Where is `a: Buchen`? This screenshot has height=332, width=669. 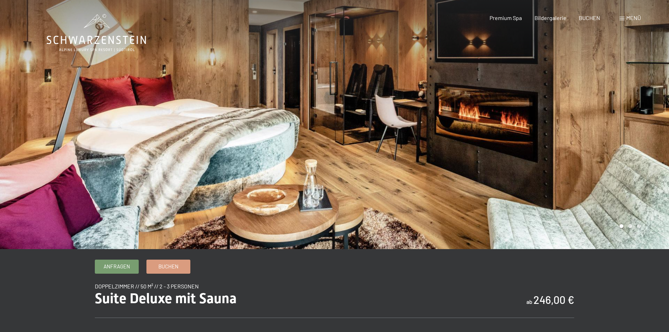
a: Buchen is located at coordinates (168, 266).